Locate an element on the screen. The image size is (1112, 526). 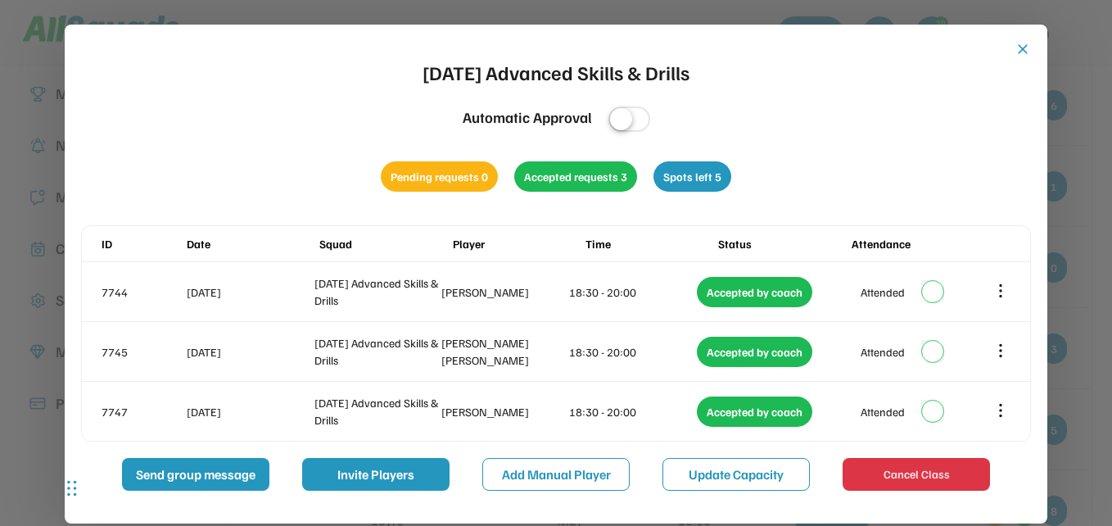
div: ID is located at coordinates (143, 243).